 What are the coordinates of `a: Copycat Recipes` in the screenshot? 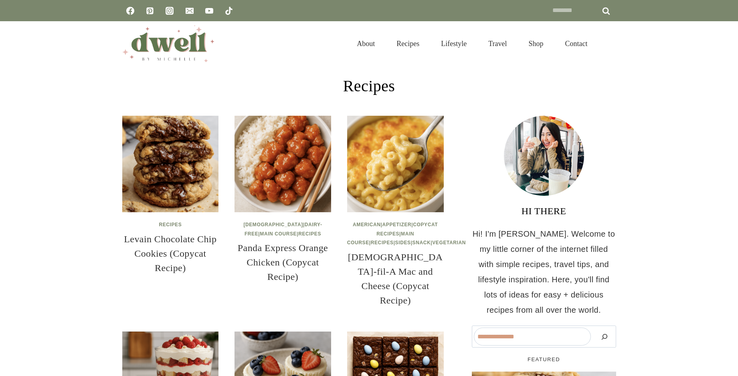 It's located at (407, 229).